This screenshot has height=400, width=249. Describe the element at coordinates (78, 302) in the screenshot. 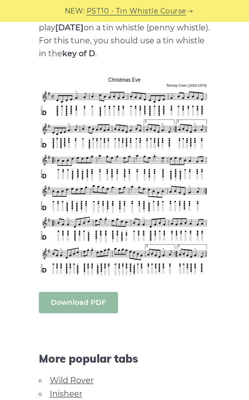

I see `a: Download PDF` at that location.